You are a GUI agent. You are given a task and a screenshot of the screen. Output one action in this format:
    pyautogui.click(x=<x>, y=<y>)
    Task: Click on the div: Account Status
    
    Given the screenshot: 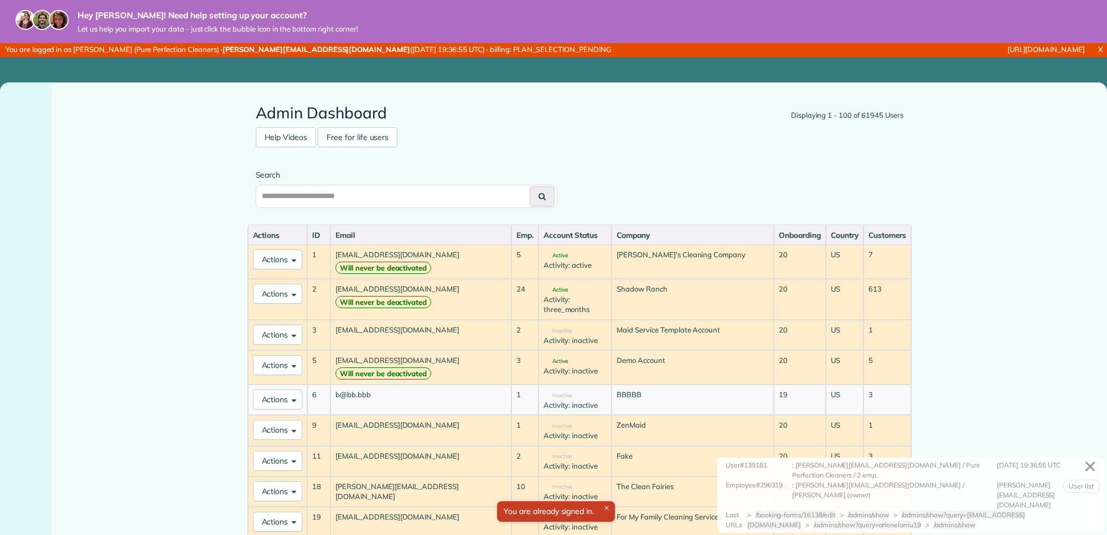 What is the action you would take?
    pyautogui.click(x=575, y=235)
    